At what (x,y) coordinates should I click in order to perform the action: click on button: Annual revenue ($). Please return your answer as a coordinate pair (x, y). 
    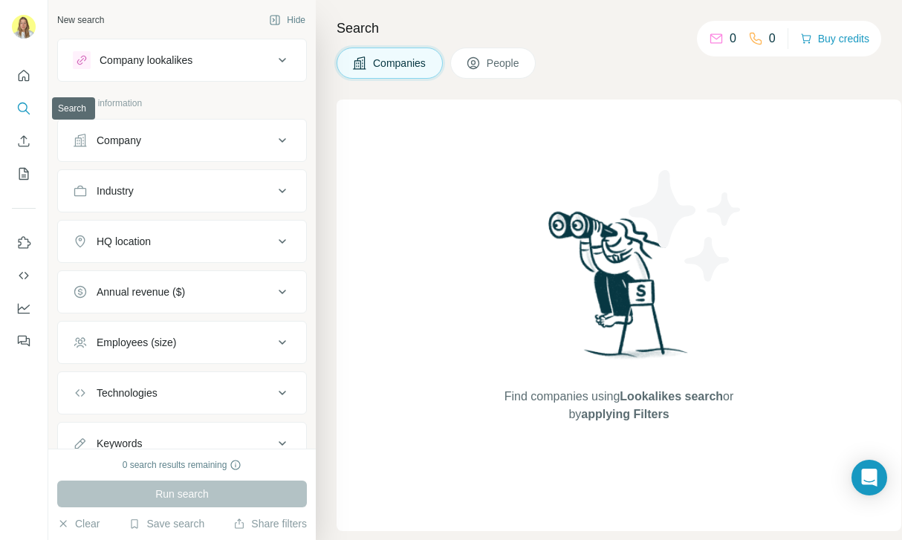
    Looking at the image, I should click on (182, 292).